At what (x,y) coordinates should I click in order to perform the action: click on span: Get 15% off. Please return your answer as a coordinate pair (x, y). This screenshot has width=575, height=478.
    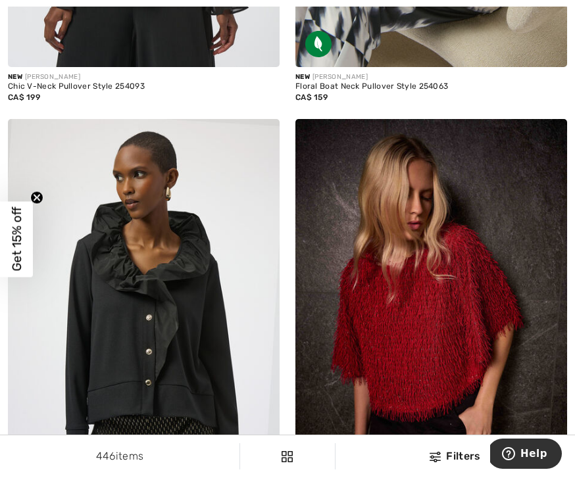
    Looking at the image, I should click on (16, 239).